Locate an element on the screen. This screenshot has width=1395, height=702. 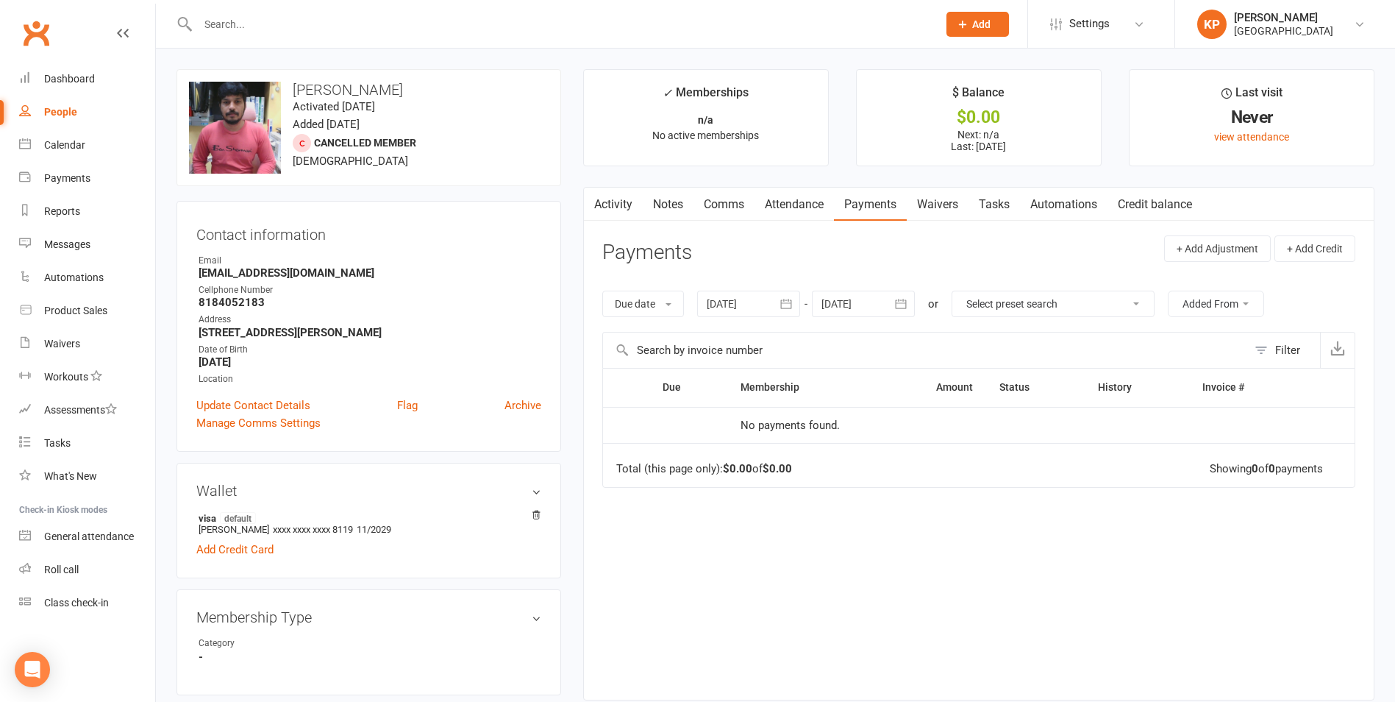
a: Reports is located at coordinates (87, 211).